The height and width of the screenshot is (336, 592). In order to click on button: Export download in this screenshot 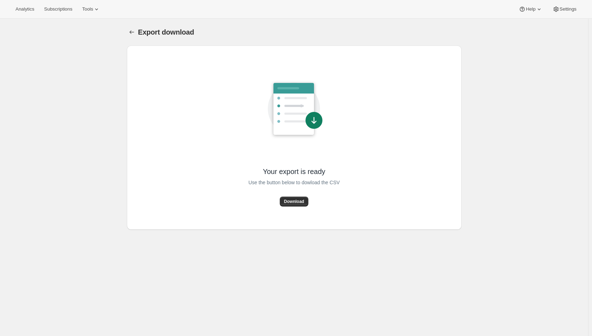, I will do `click(132, 32)`.